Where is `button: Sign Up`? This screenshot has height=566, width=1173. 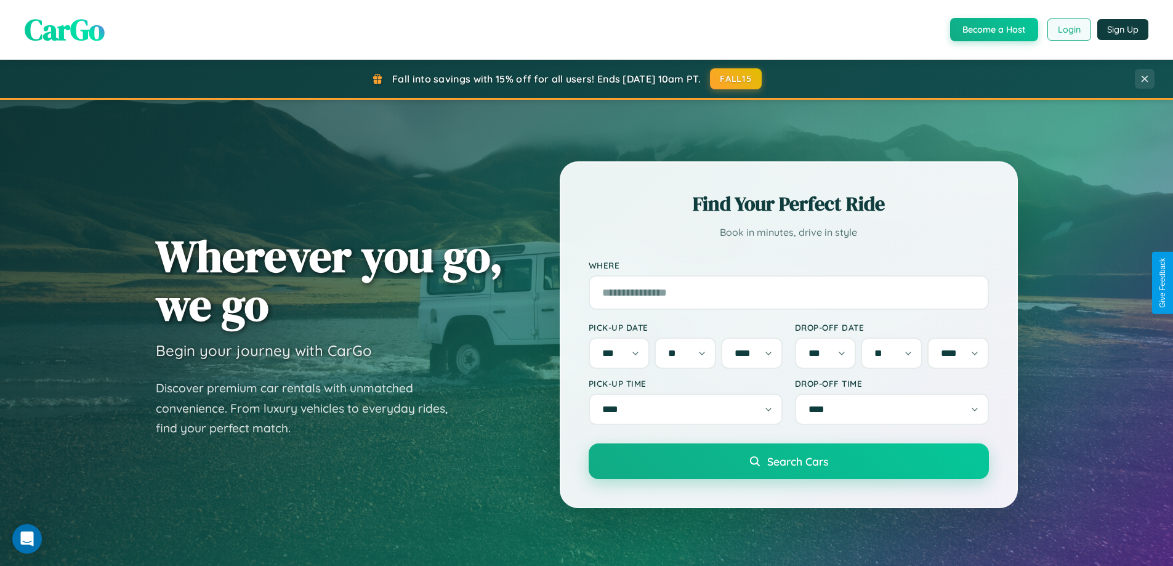
button: Sign Up is located at coordinates (1122, 30).